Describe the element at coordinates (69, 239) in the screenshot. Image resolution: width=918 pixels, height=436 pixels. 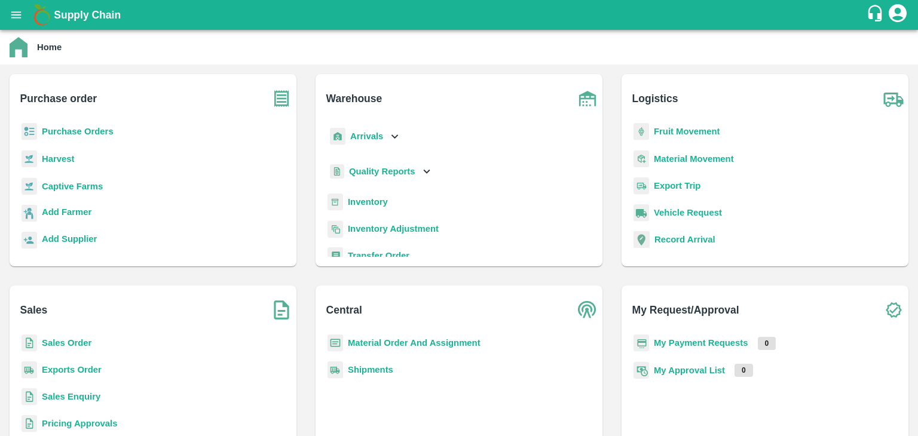
I see `b: Add Supplier` at that location.